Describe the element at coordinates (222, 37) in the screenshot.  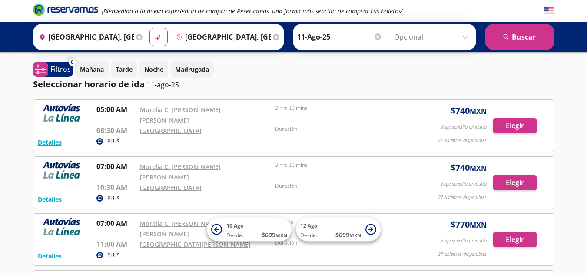
I see `input: Buscar Destino` at that location.